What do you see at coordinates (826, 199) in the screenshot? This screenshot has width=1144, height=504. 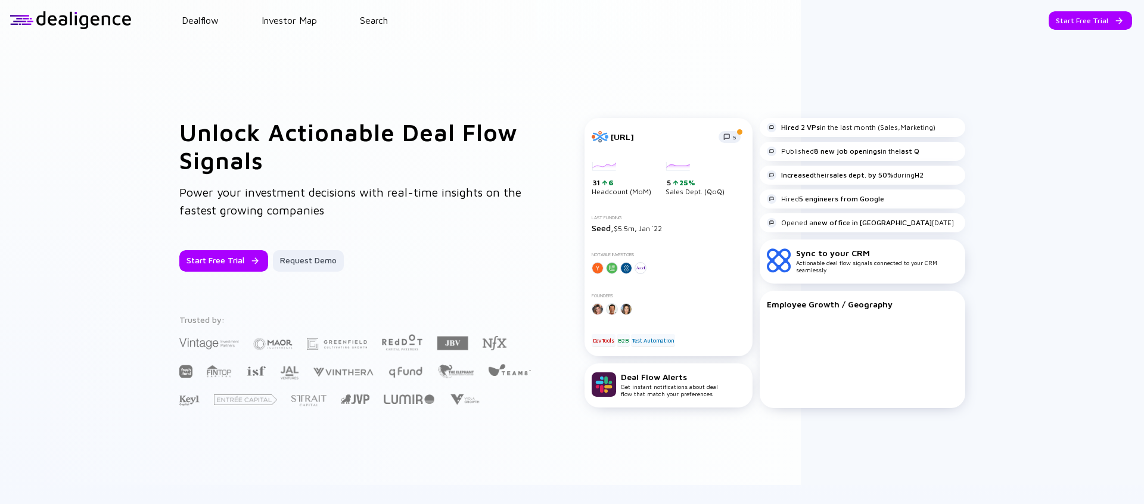 I see `div: Hired` at bounding box center [826, 199].